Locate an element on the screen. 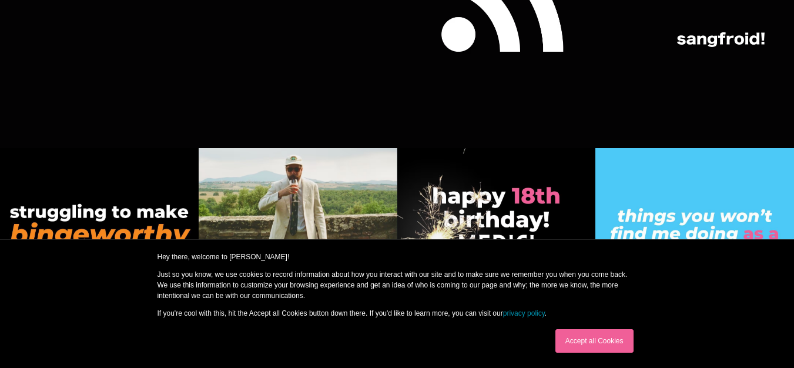 This screenshot has width=794, height=368. p: If you're cool with this, hit the Accept all Cookies button down there. If you'd like to learn mo... is located at coordinates (397, 313).